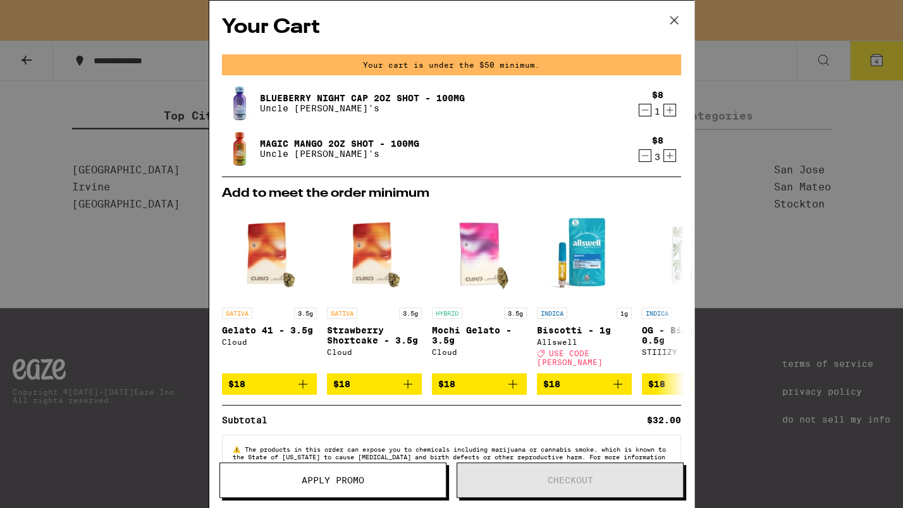 The width and height of the screenshot is (903, 508). I want to click on p: HYBRID, so click(447, 313).